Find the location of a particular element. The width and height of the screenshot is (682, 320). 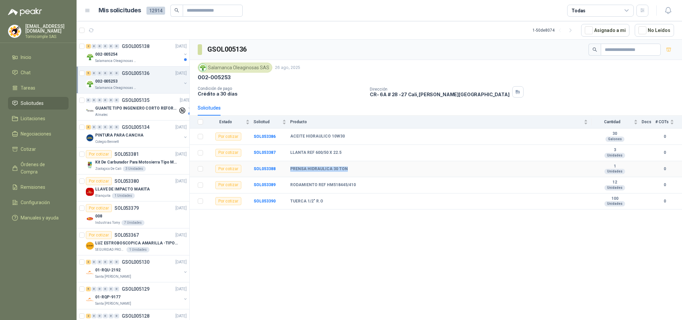

a: Configuración is located at coordinates (38, 202).